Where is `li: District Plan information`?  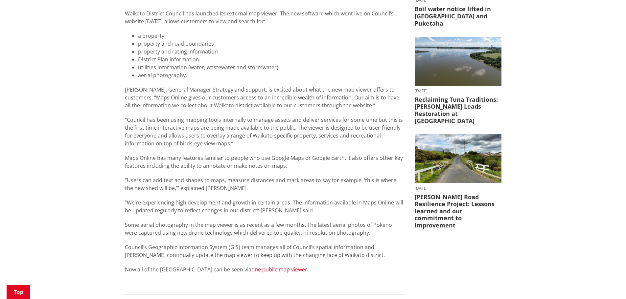
li: District Plan information is located at coordinates (271, 59).